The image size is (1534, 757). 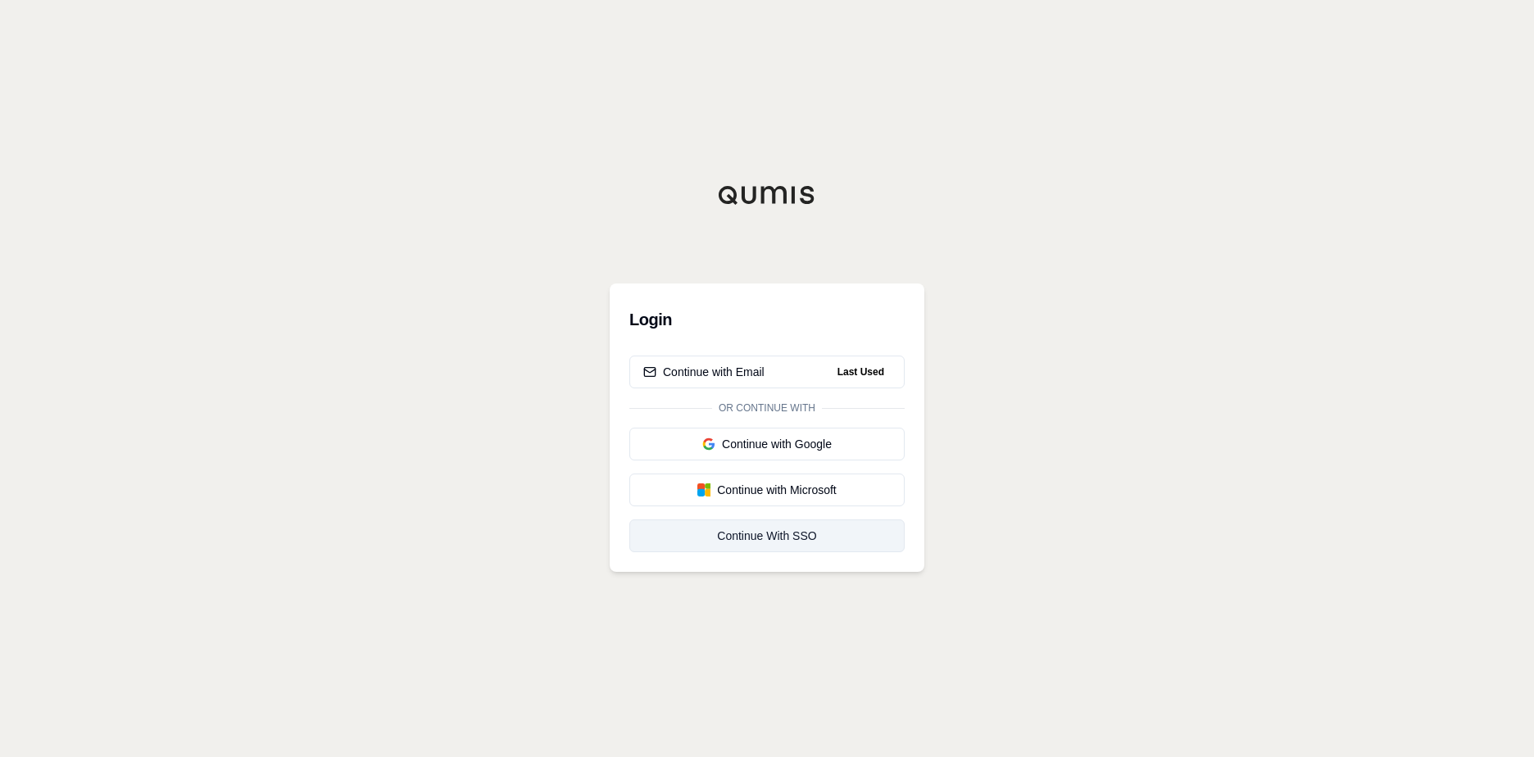 I want to click on button: Continue with Google, so click(x=767, y=444).